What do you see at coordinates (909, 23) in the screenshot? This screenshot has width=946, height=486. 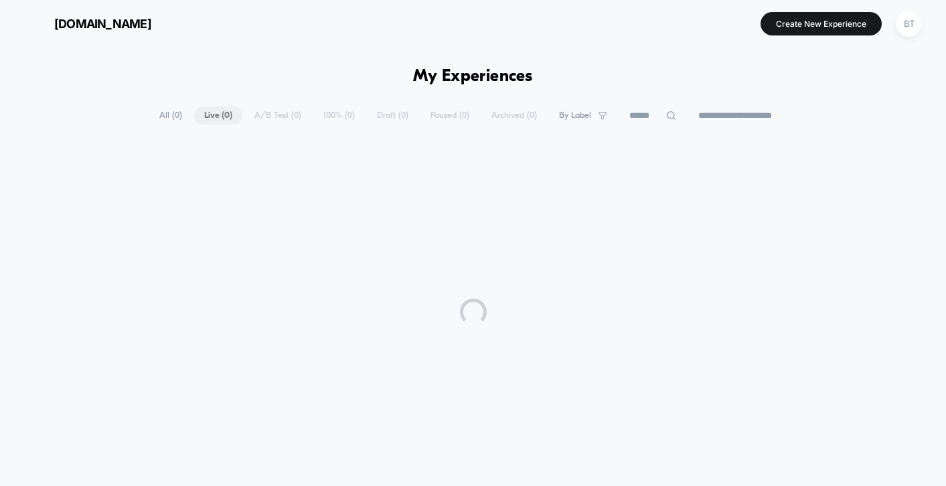 I see `div: BT` at bounding box center [909, 23].